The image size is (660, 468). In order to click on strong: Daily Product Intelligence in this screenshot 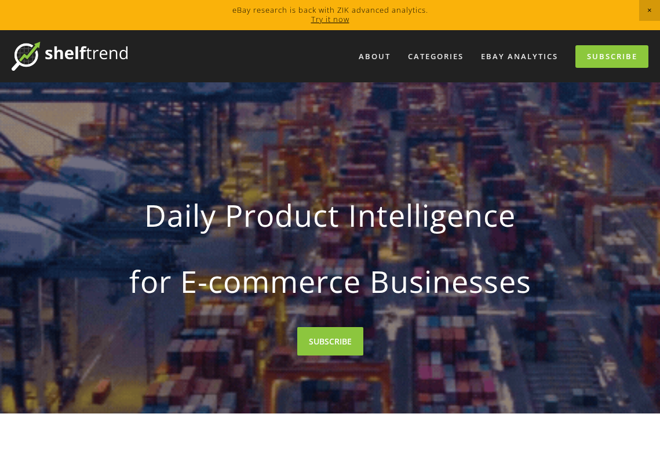, I will do `click(330, 215)`.